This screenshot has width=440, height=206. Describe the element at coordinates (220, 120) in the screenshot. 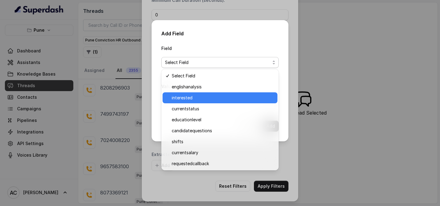

I see `div: Select Field` at that location.